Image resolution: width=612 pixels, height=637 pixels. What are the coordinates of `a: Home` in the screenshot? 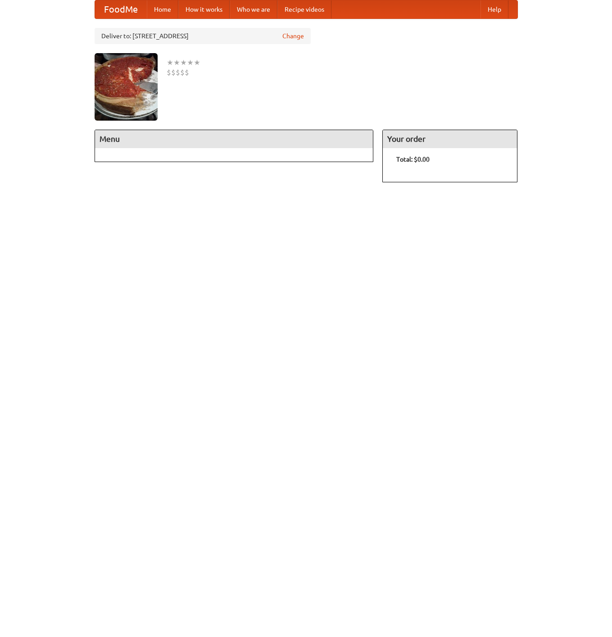 It's located at (162, 9).